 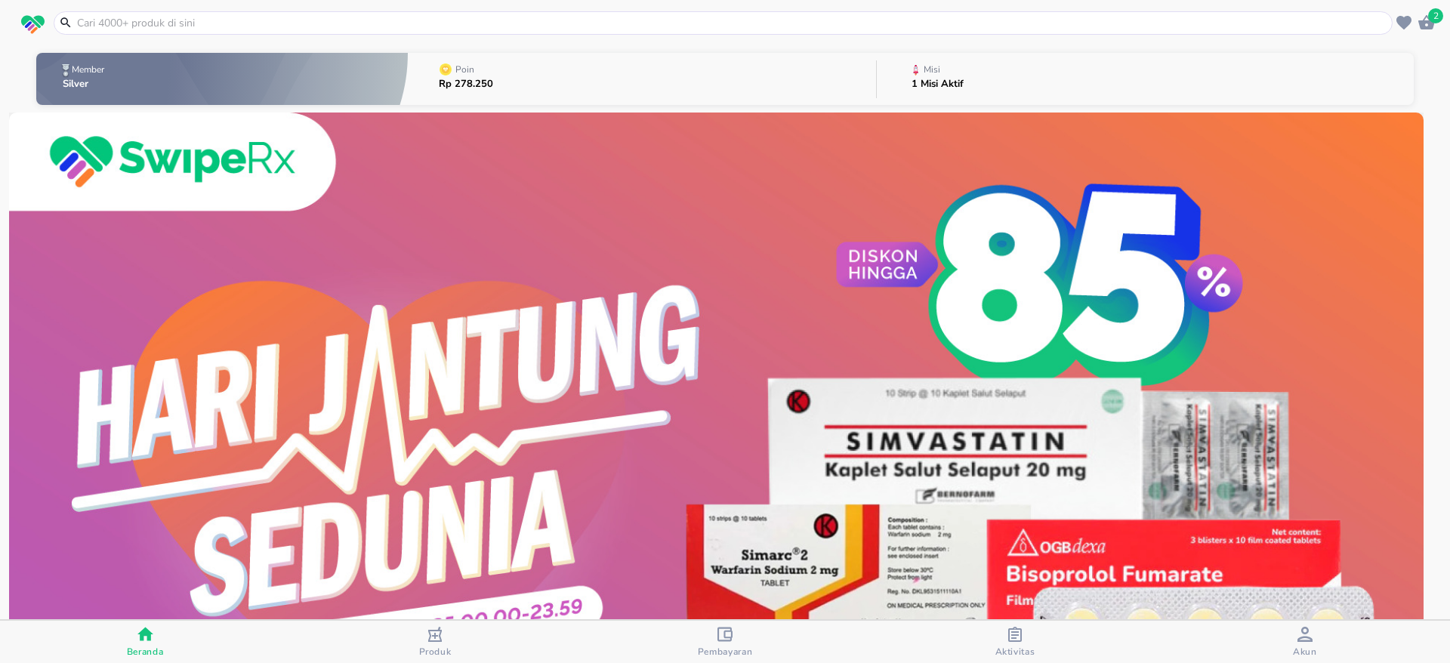 I want to click on span: 2, so click(x=1435, y=16).